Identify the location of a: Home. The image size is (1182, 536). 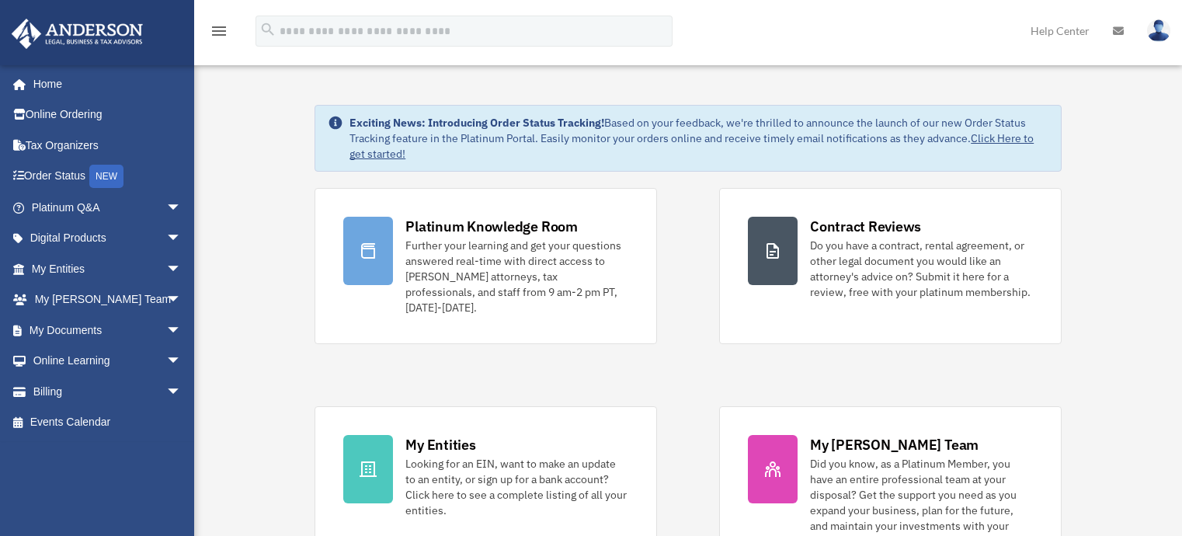
(104, 84).